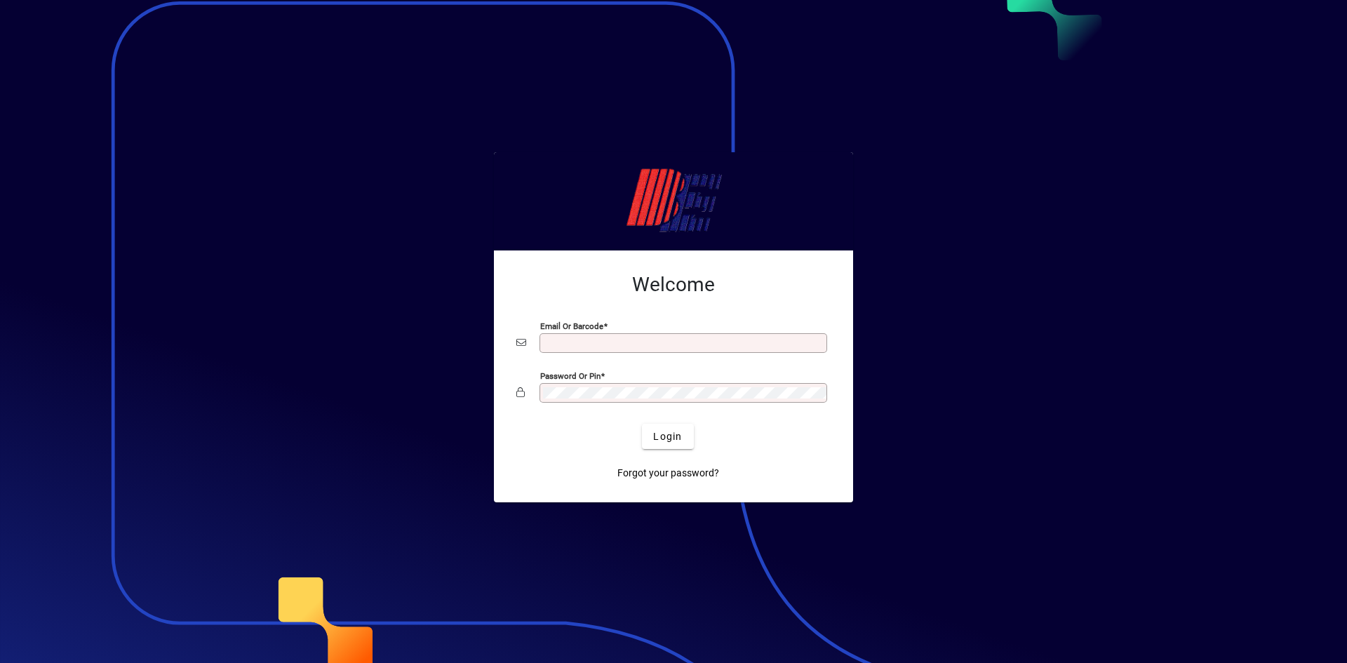 The height and width of the screenshot is (663, 1347). What do you see at coordinates (668, 473) in the screenshot?
I see `span: Forgot your password?` at bounding box center [668, 473].